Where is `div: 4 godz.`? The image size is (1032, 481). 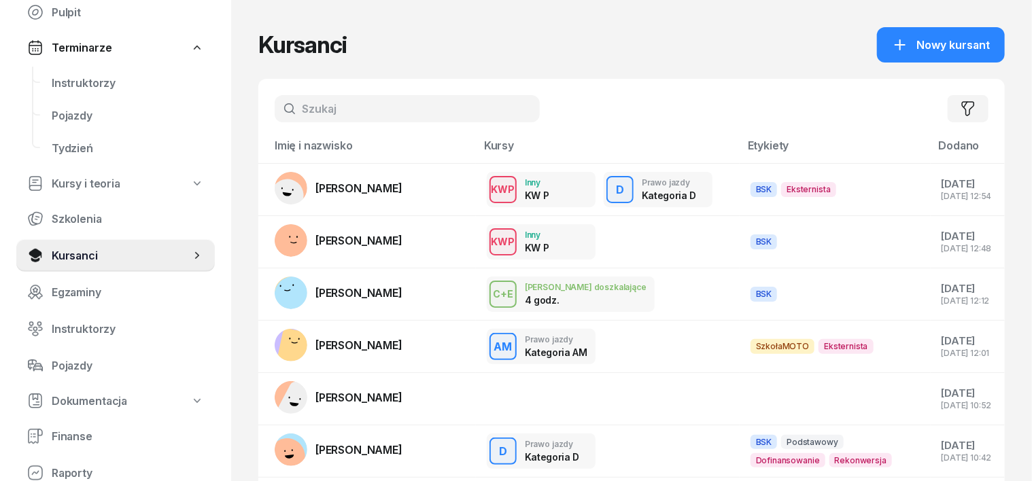 div: 4 godz. is located at coordinates (560, 300).